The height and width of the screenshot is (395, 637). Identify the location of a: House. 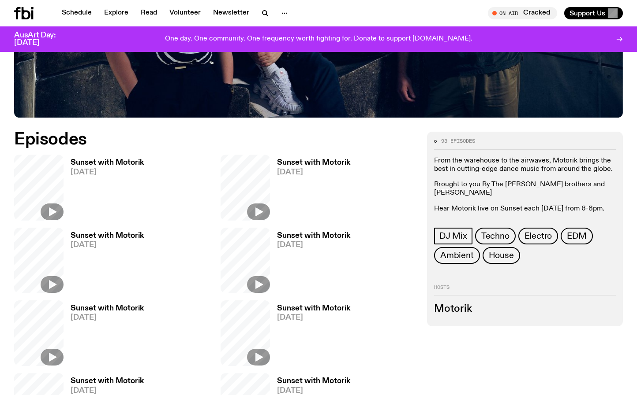
(501, 256).